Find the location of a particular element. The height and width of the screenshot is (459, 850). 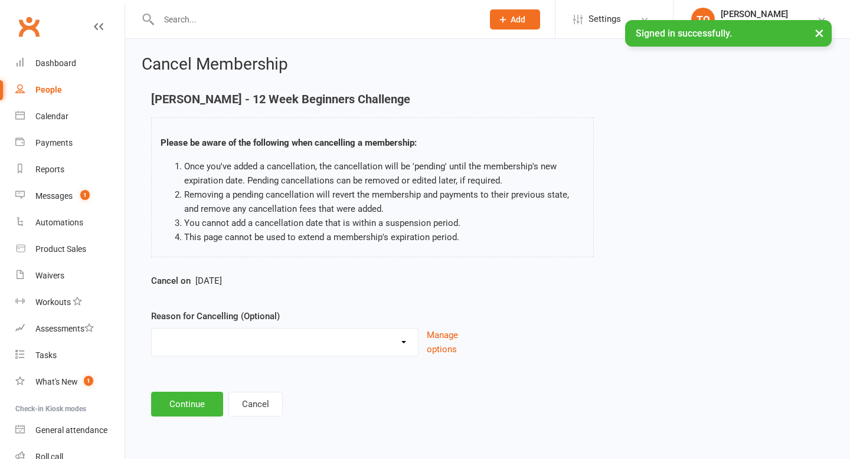

li: Removing a pending cancellation will revert the membership and payments to their previous state, ... is located at coordinates (384, 202).